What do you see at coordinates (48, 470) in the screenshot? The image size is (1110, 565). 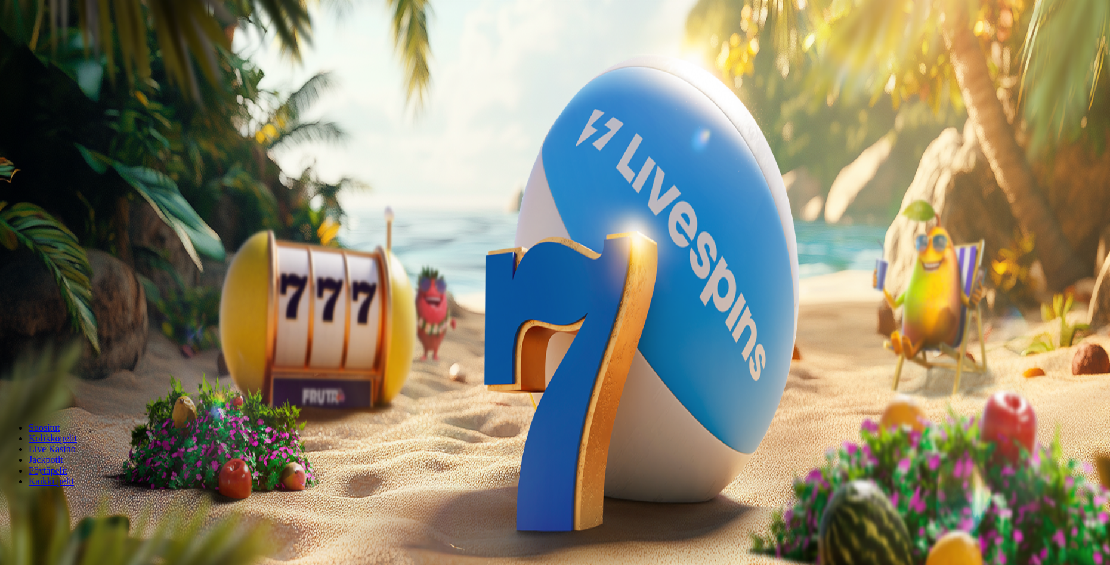 I see `a: Pöytäpelit` at bounding box center [48, 470].